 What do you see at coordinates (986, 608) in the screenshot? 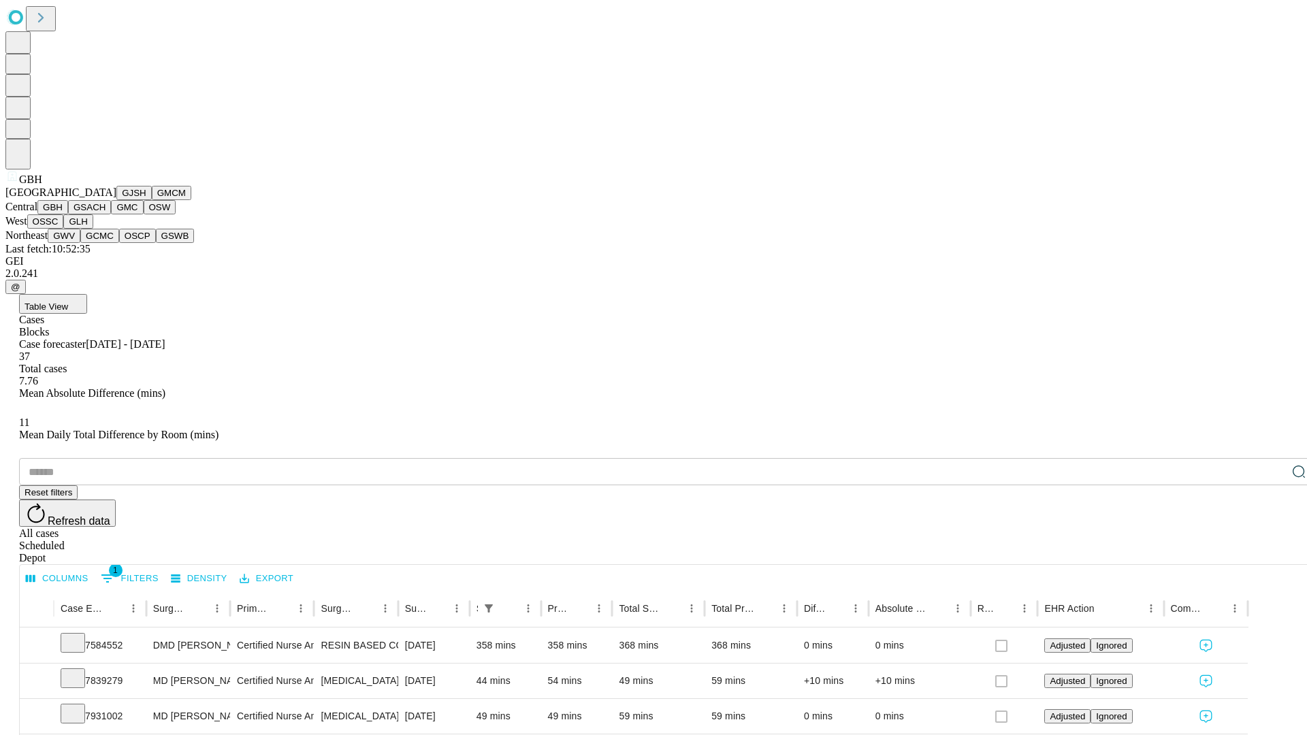
I see `div: Resolved in EHR` at bounding box center [986, 608].